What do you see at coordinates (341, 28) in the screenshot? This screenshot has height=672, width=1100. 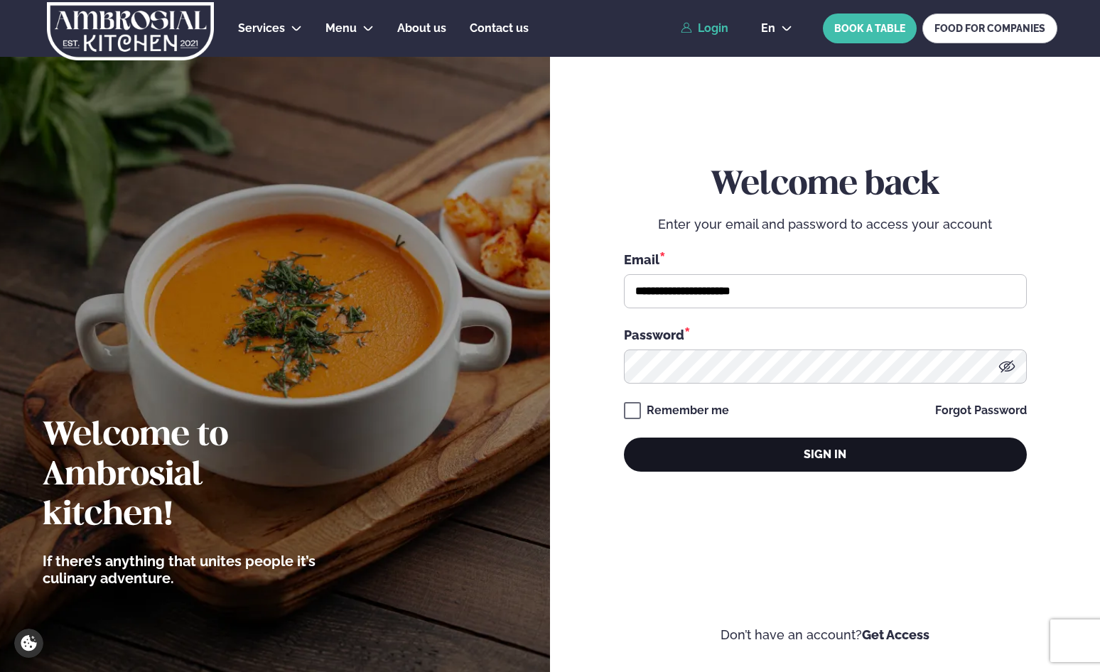 I see `span: Menu` at bounding box center [341, 28].